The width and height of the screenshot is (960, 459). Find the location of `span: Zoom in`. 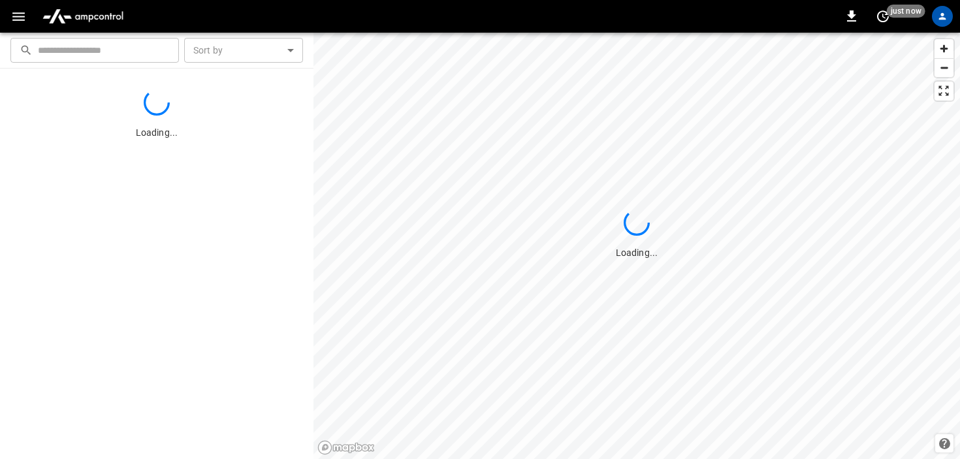

span: Zoom in is located at coordinates (943, 48).